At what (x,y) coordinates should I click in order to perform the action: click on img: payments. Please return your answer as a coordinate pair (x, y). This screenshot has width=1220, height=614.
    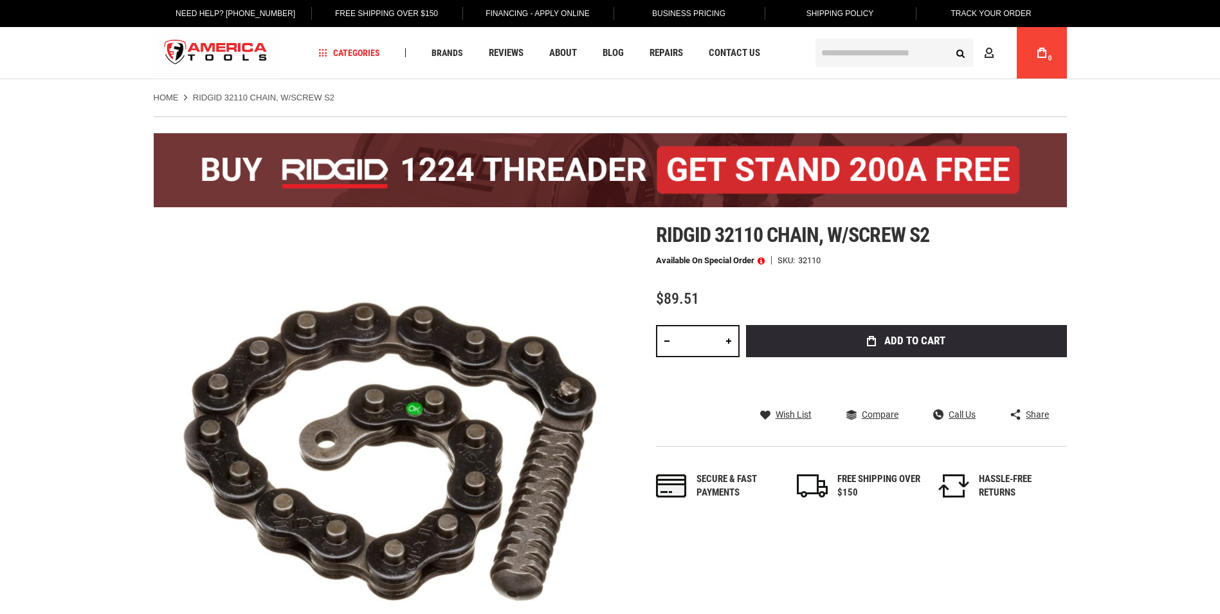
    Looking at the image, I should click on (672, 486).